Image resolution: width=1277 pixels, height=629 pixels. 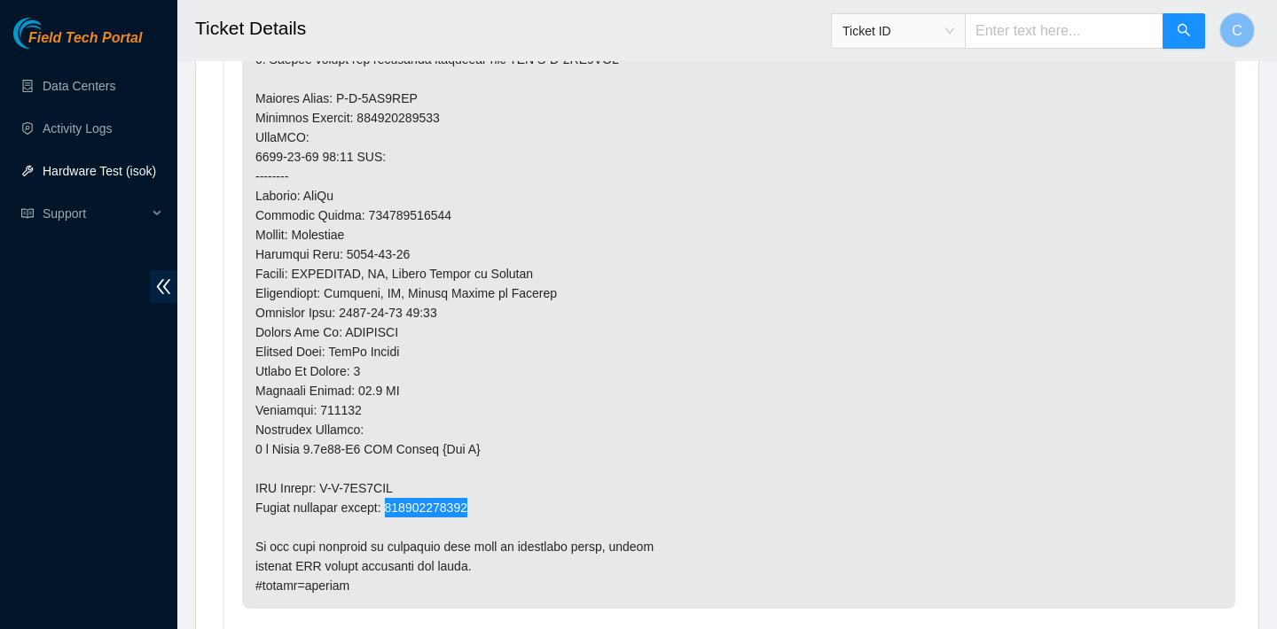 What do you see at coordinates (51, 33) in the screenshot?
I see `img: Akamai Technologies` at bounding box center [51, 33].